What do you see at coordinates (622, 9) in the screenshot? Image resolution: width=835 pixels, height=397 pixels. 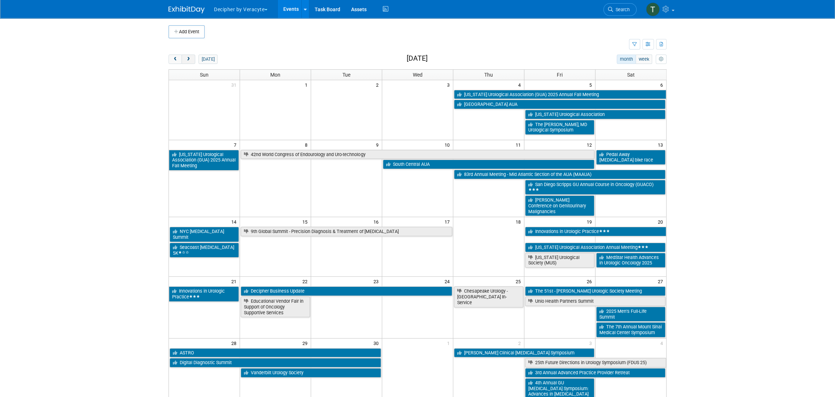 I see `span: Search` at bounding box center [622, 9].